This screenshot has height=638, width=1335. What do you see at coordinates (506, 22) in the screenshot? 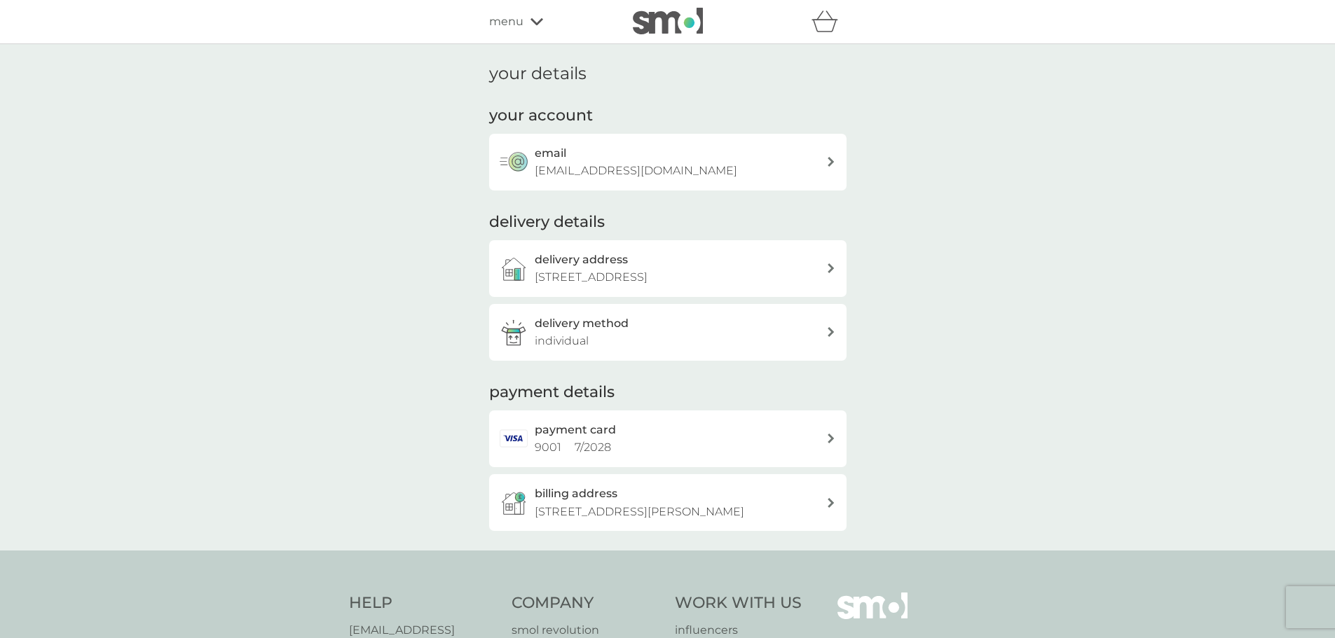
I see `span: menu` at bounding box center [506, 22].